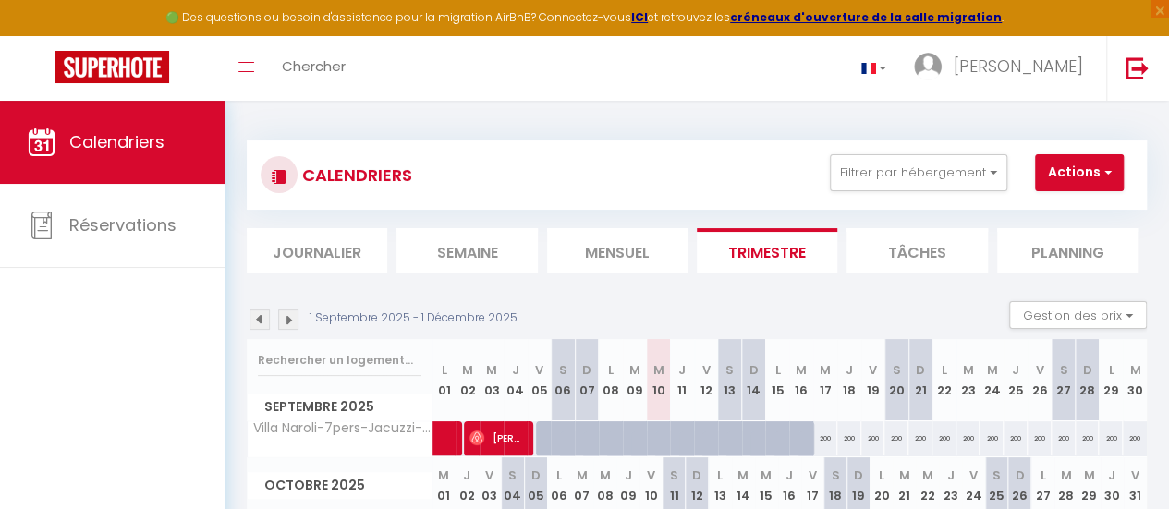 This screenshot has height=509, width=1169. What do you see at coordinates (919, 173) in the screenshot?
I see `button: Filtrer par hébergement` at bounding box center [919, 173].